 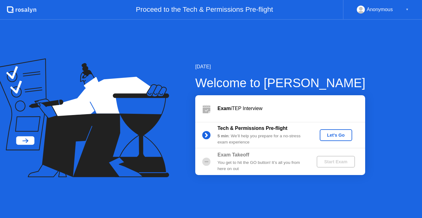 What do you see at coordinates (336, 135) in the screenshot?
I see `div: Let's Go` at bounding box center [336, 135].